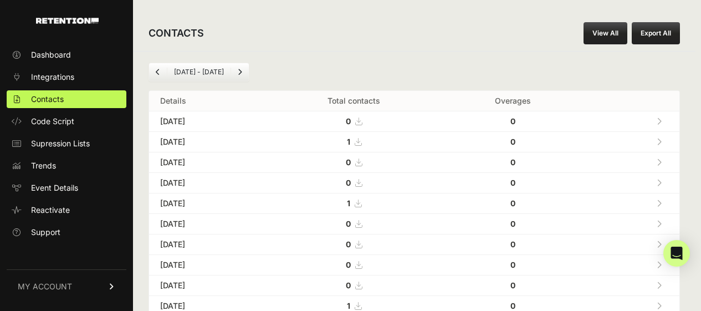 The height and width of the screenshot is (311, 701). What do you see at coordinates (67, 20) in the screenshot?
I see `img: Retention.com` at bounding box center [67, 20].